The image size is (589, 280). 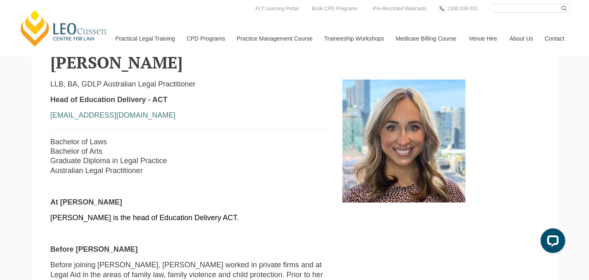 I want to click on a: Practice Management Course, so click(x=274, y=39).